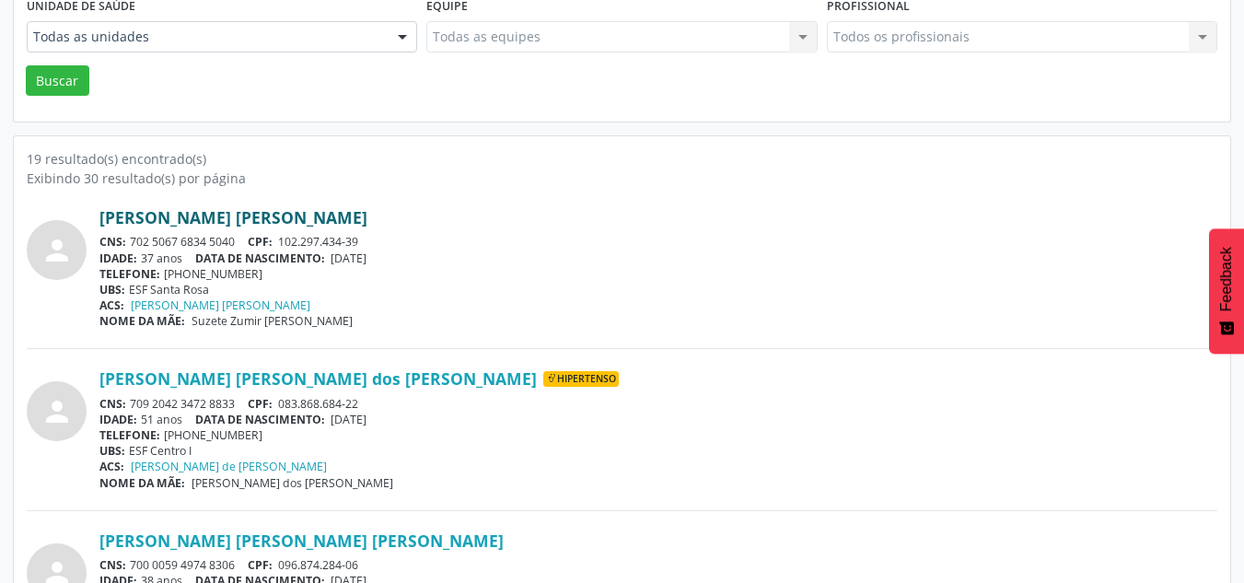 This screenshot has height=583, width=1244. Describe the element at coordinates (621, 178) in the screenshot. I see `div: Exibindo 30 resultado(s) por página` at that location.